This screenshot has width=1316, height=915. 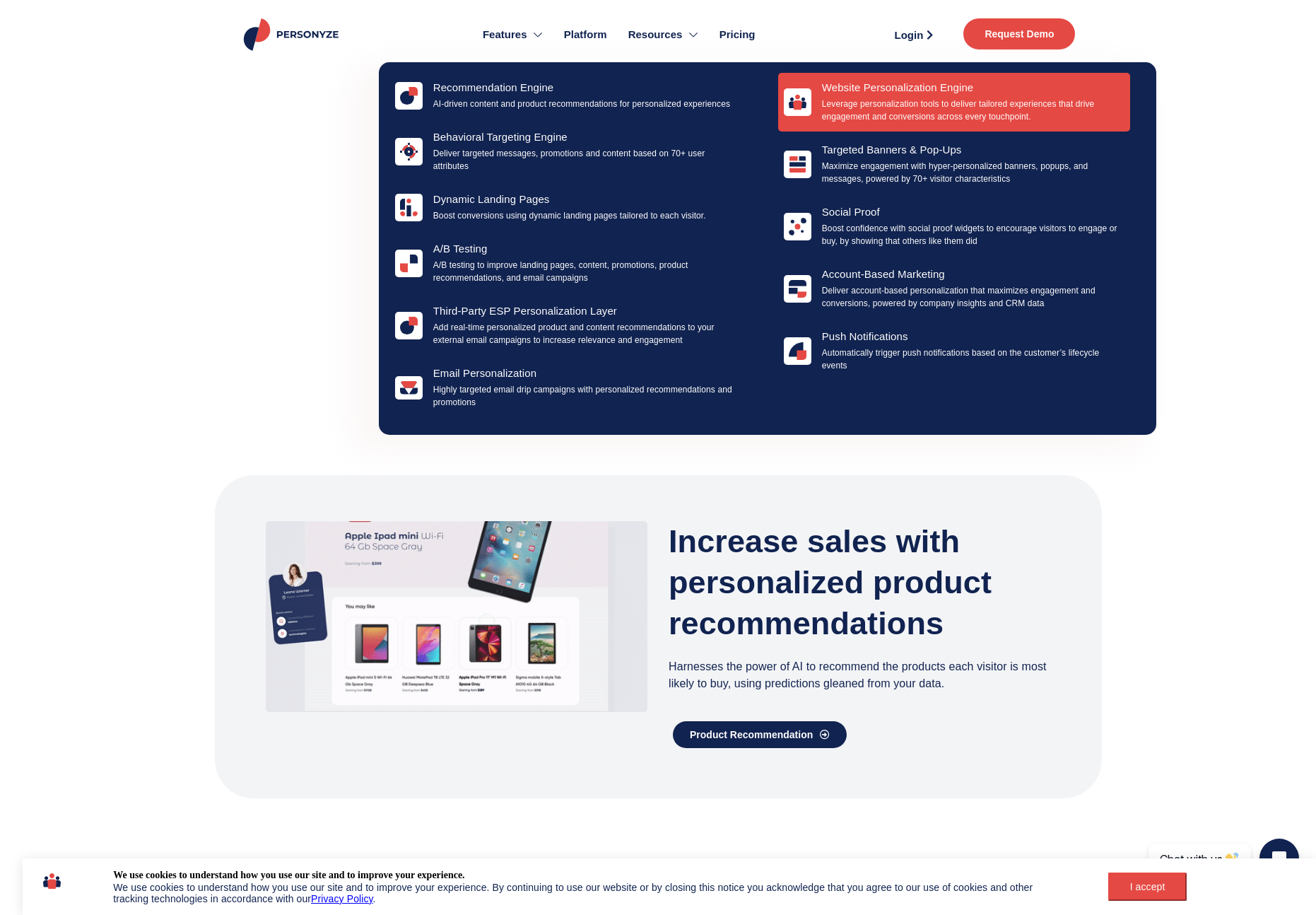 I want to click on p: Automatically trigger push notifications based on the customer’s lifecycle events, so click(x=974, y=359).